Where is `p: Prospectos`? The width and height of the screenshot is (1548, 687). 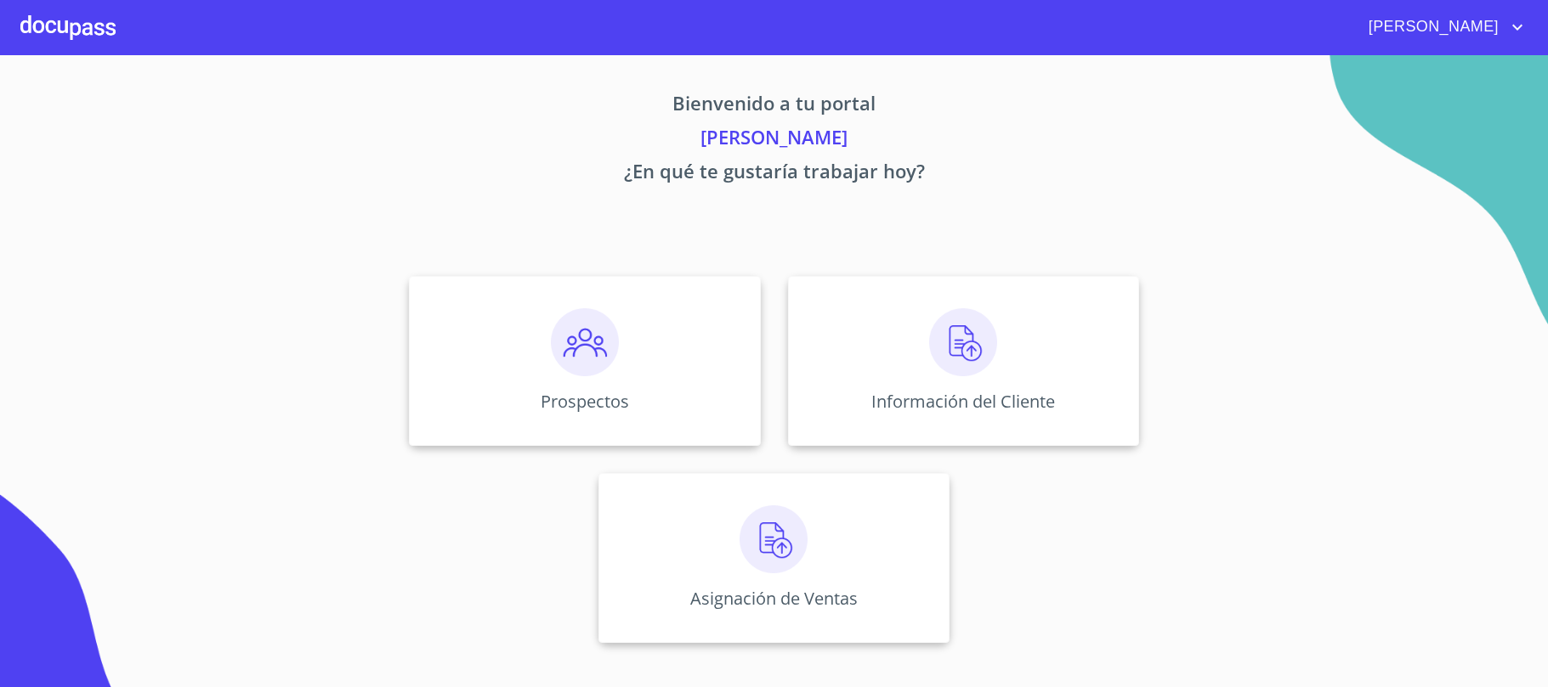
p: Prospectos is located at coordinates (585, 401).